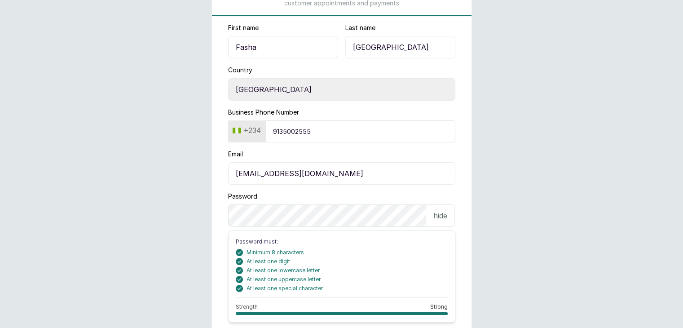 Image resolution: width=683 pixels, height=328 pixels. Describe the element at coordinates (243, 196) in the screenshot. I see `label: Password` at that location.